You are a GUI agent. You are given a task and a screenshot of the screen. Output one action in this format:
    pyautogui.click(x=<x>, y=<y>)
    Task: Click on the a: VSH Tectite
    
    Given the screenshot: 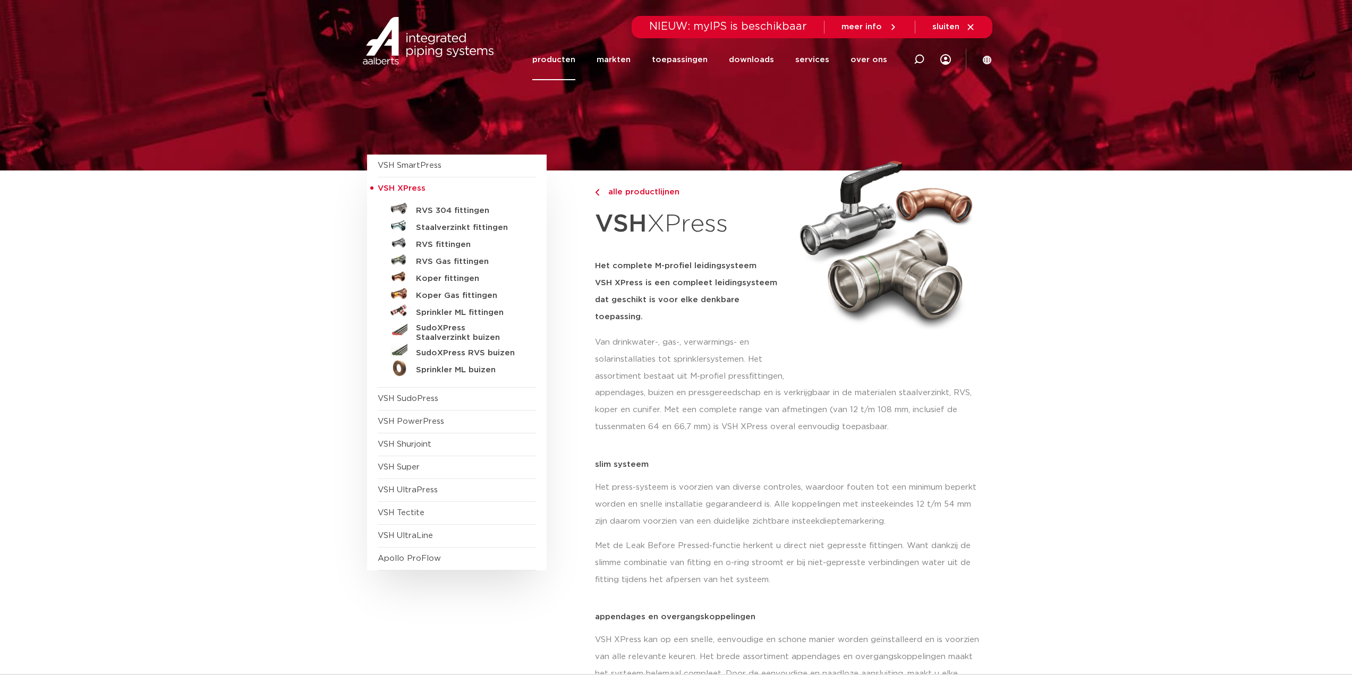 What is the action you would take?
    pyautogui.click(x=401, y=513)
    